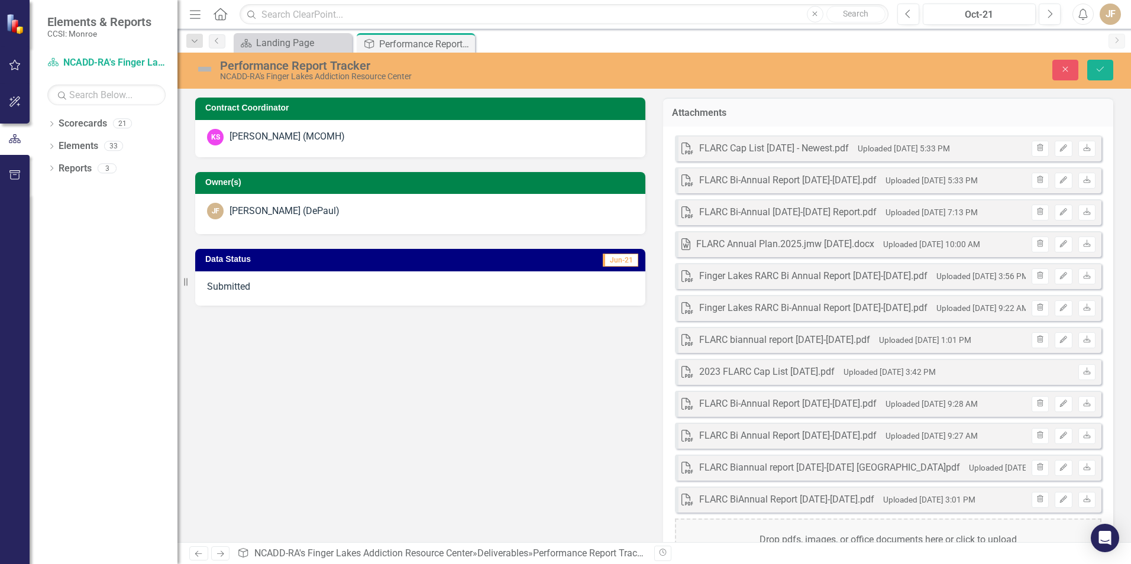 This screenshot has width=1131, height=564. I want to click on span: Jun-21, so click(620, 260).